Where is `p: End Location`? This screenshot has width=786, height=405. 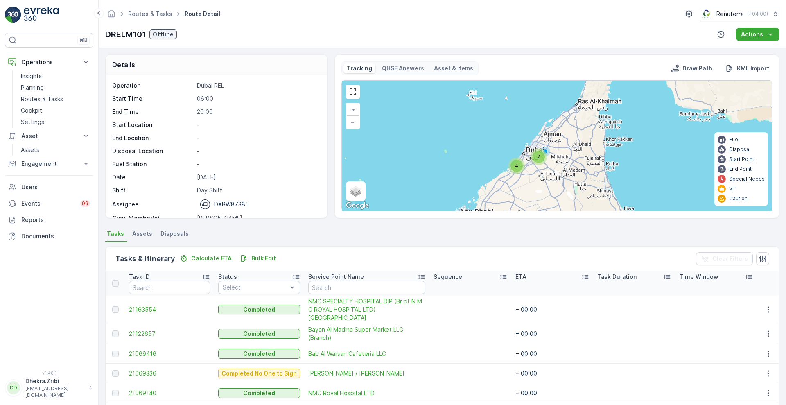
p: End Location is located at coordinates (153, 138).